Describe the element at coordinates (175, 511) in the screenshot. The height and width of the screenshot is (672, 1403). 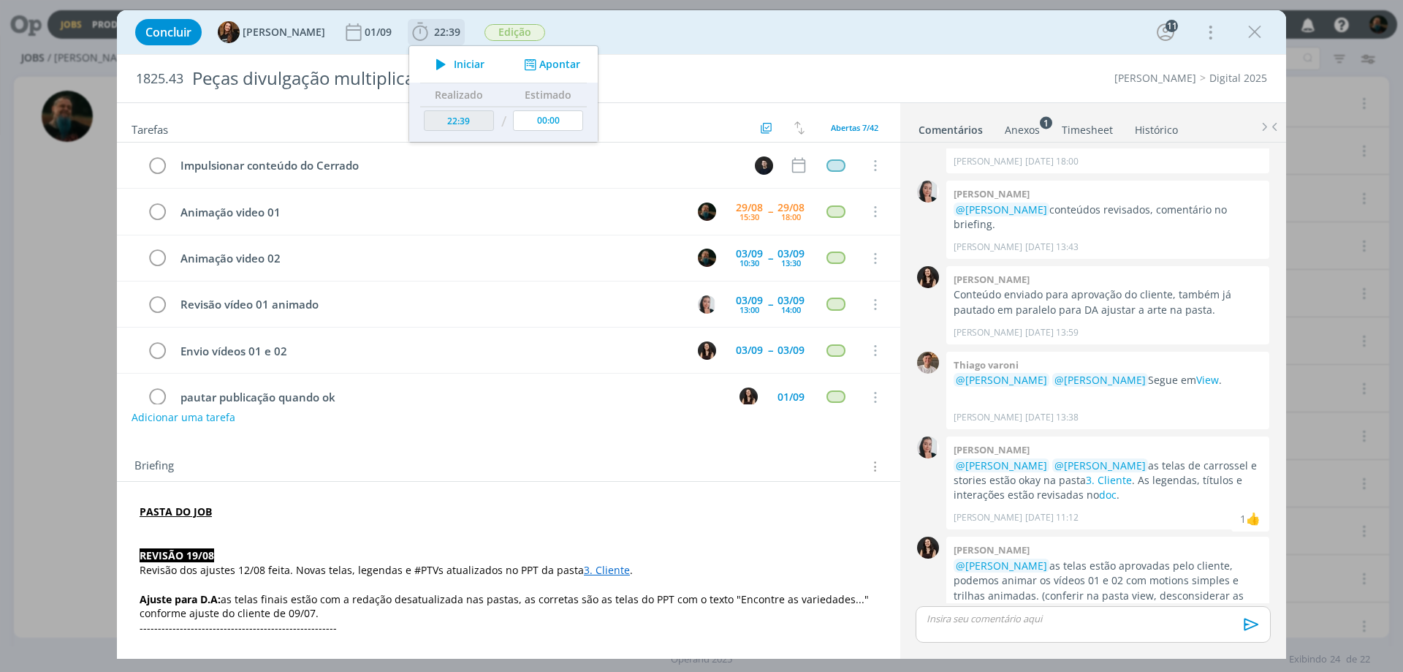
I see `a: PASTA DO JOB` at that location.